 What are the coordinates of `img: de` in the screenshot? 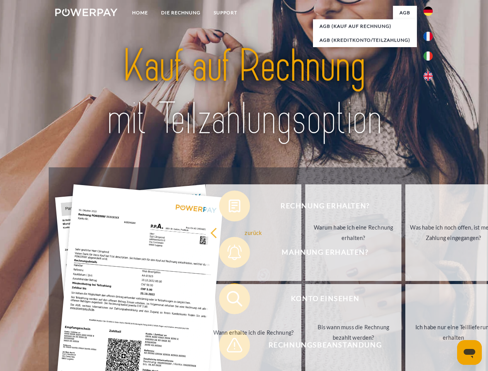 It's located at (428, 11).